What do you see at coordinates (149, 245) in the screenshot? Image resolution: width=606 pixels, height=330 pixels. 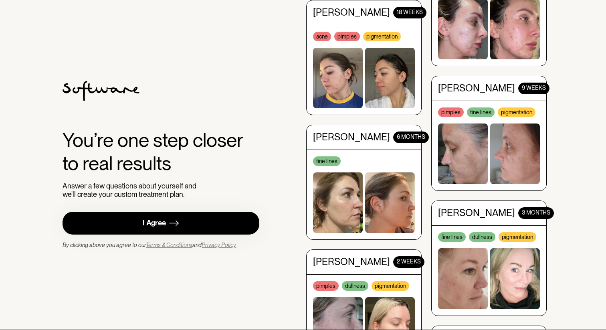 I see `div: By clicking above you agree to our and .` at bounding box center [149, 245].